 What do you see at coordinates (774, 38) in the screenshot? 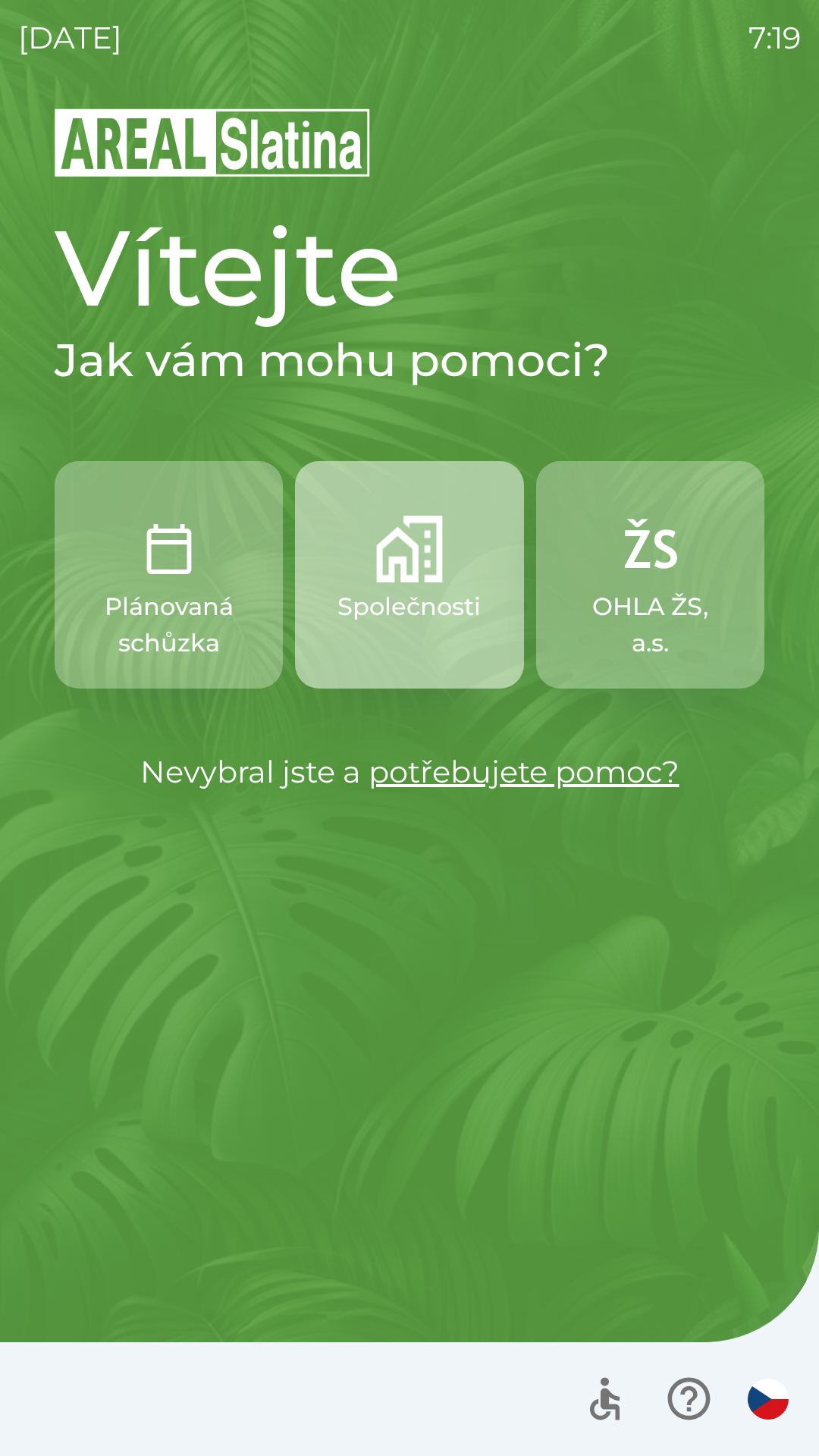
I see `p: 7:19` at bounding box center [774, 38].